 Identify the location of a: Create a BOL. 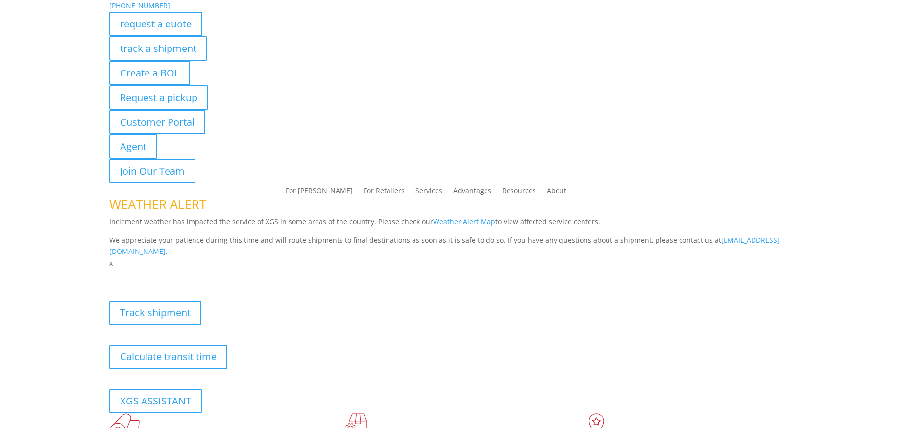
(149, 73).